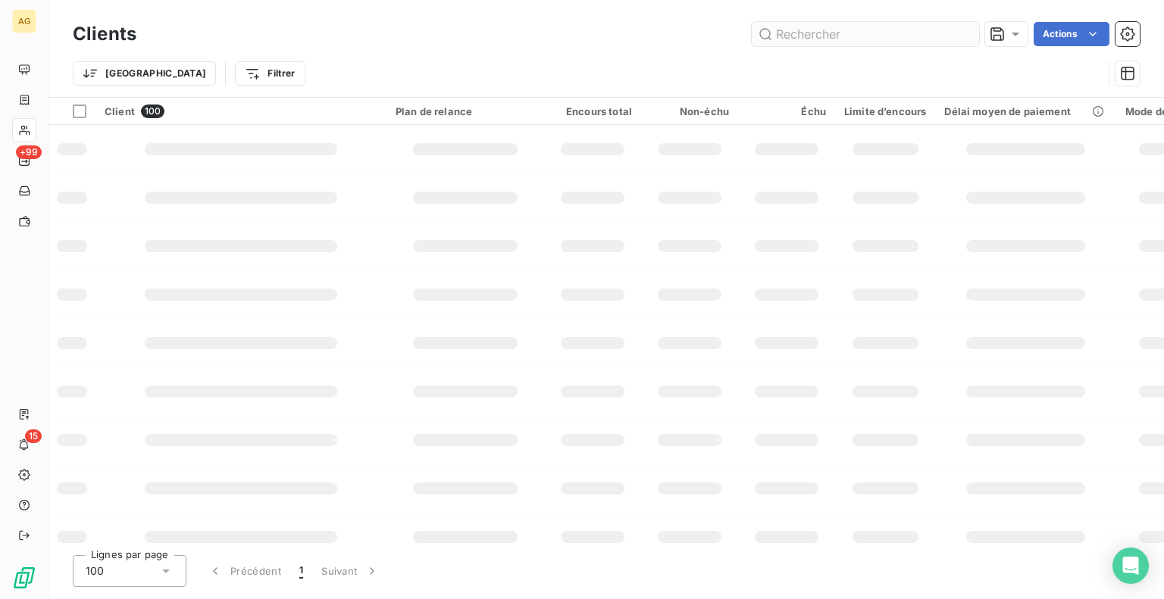 The width and height of the screenshot is (1164, 599). I want to click on span: 15, so click(33, 437).